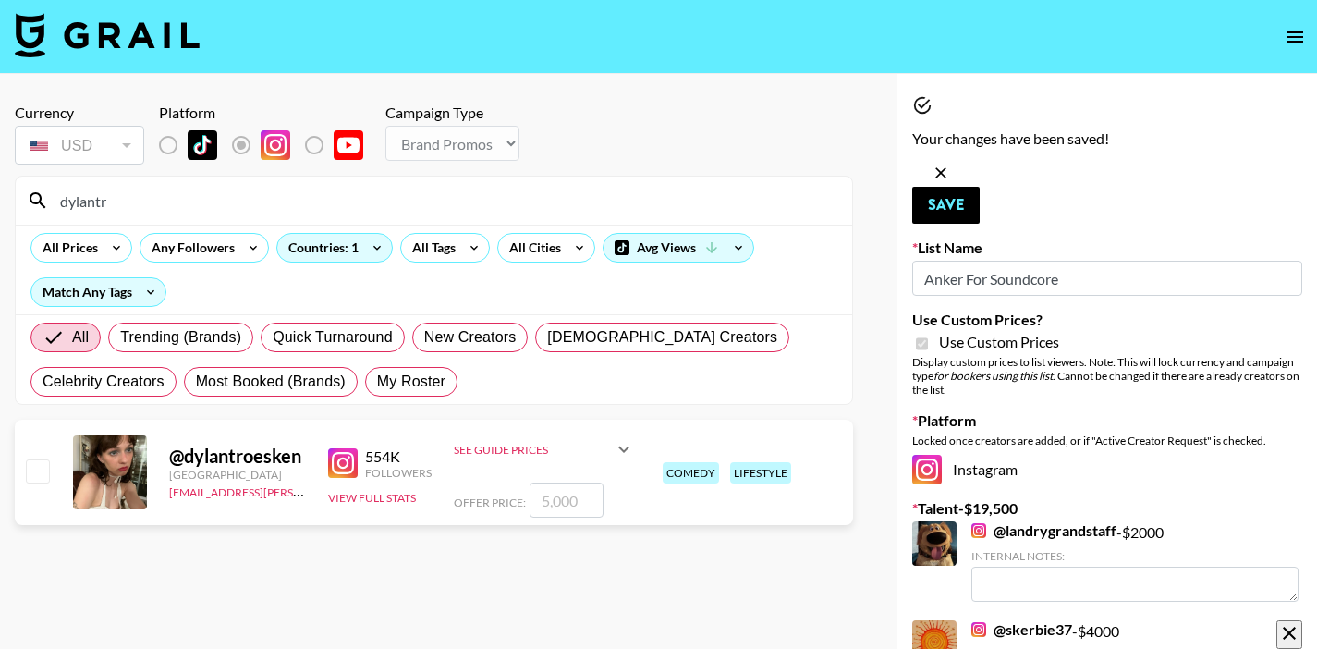 The height and width of the screenshot is (649, 1317). I want to click on div: Display custom prices to list viewers. Note: This will lock currency and campaign type . Cannot b..., so click(1107, 375).